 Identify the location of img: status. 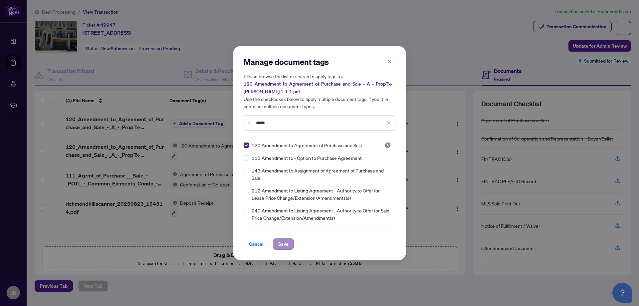
(388, 145).